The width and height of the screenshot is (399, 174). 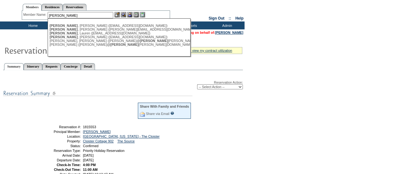 I want to click on div: Member Name:, so click(x=35, y=15).